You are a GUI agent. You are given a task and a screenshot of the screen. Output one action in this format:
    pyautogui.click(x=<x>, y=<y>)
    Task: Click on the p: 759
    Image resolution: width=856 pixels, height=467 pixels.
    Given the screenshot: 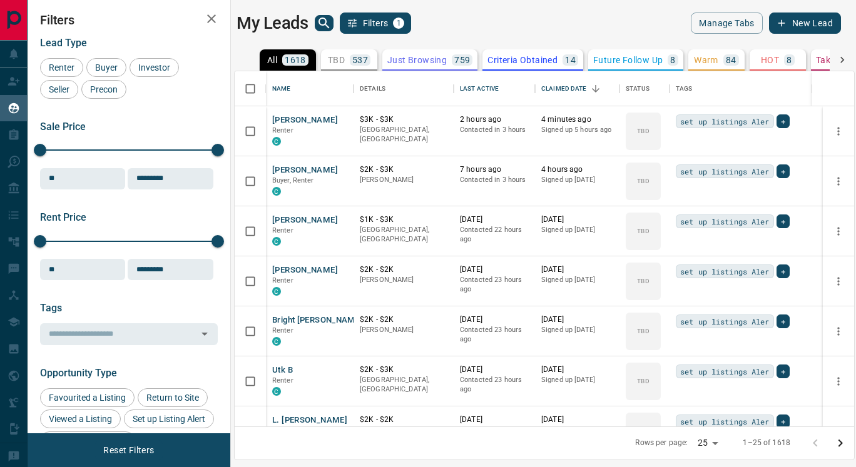 What is the action you would take?
    pyautogui.click(x=462, y=60)
    